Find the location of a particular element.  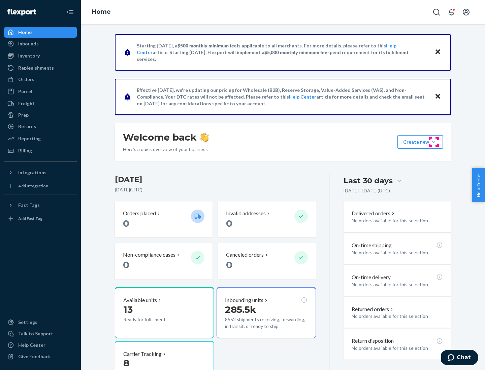

button: Create new is located at coordinates (420, 142).